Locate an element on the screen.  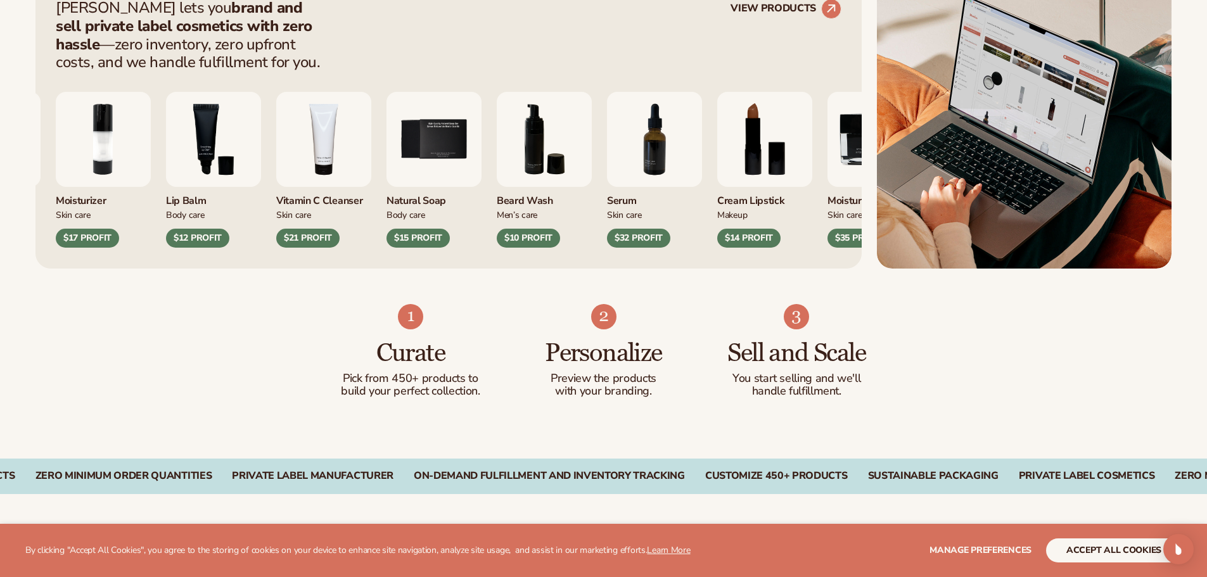
h3: Curate is located at coordinates (410, 353).